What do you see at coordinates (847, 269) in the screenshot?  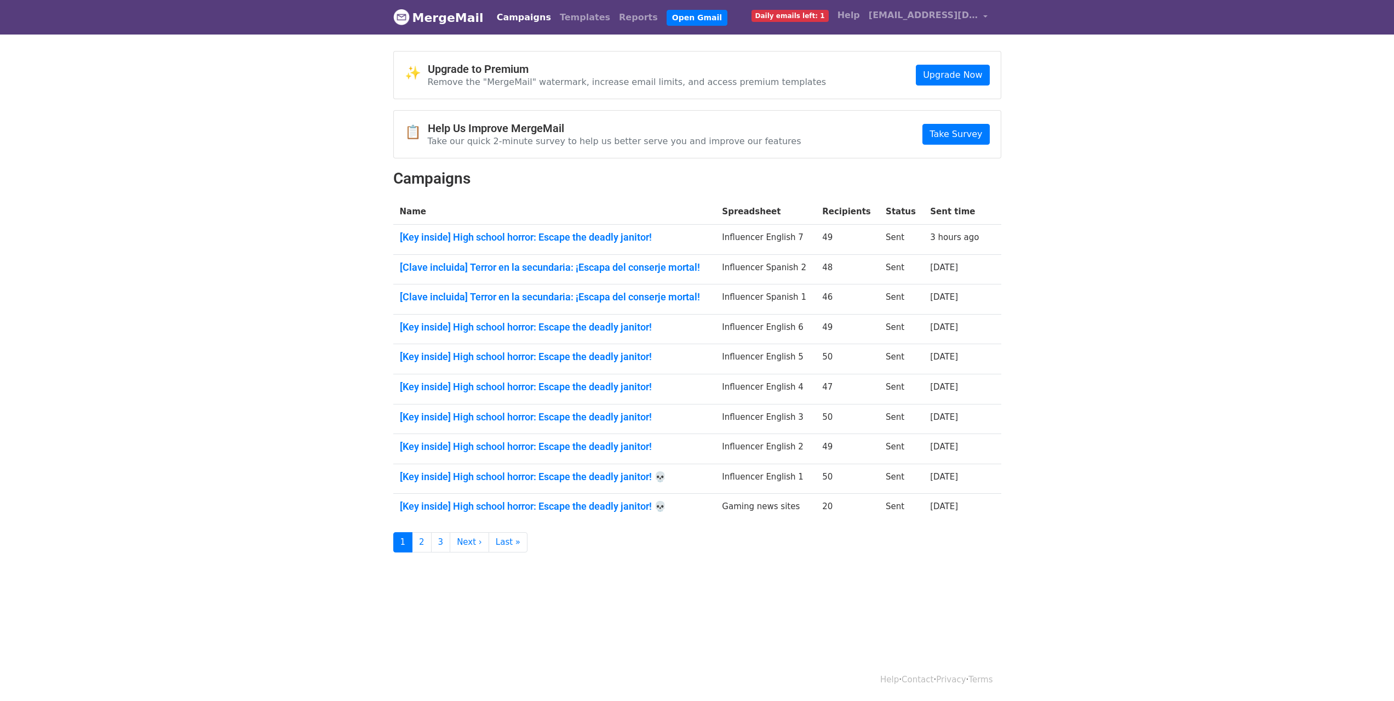 I see `td: 48` at bounding box center [847, 269].